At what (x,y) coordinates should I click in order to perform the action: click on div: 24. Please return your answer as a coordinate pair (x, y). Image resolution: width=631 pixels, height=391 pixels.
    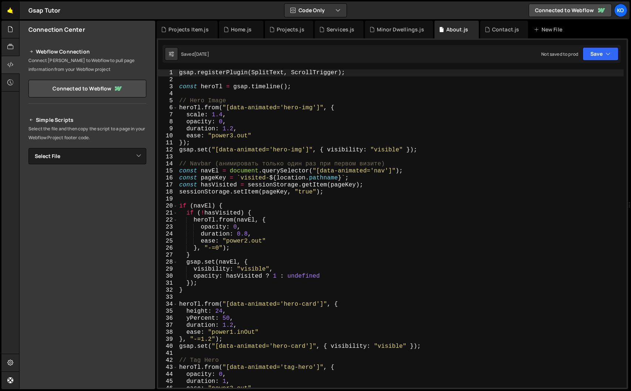
    Looking at the image, I should click on (168, 234).